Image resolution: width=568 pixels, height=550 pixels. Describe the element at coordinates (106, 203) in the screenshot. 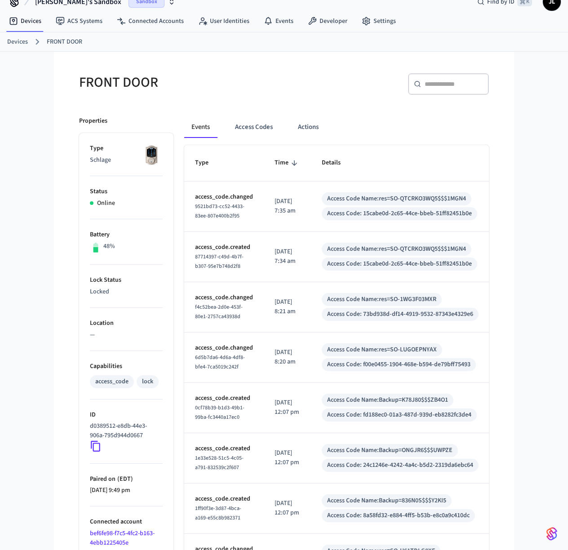

I see `p: Online` at that location.